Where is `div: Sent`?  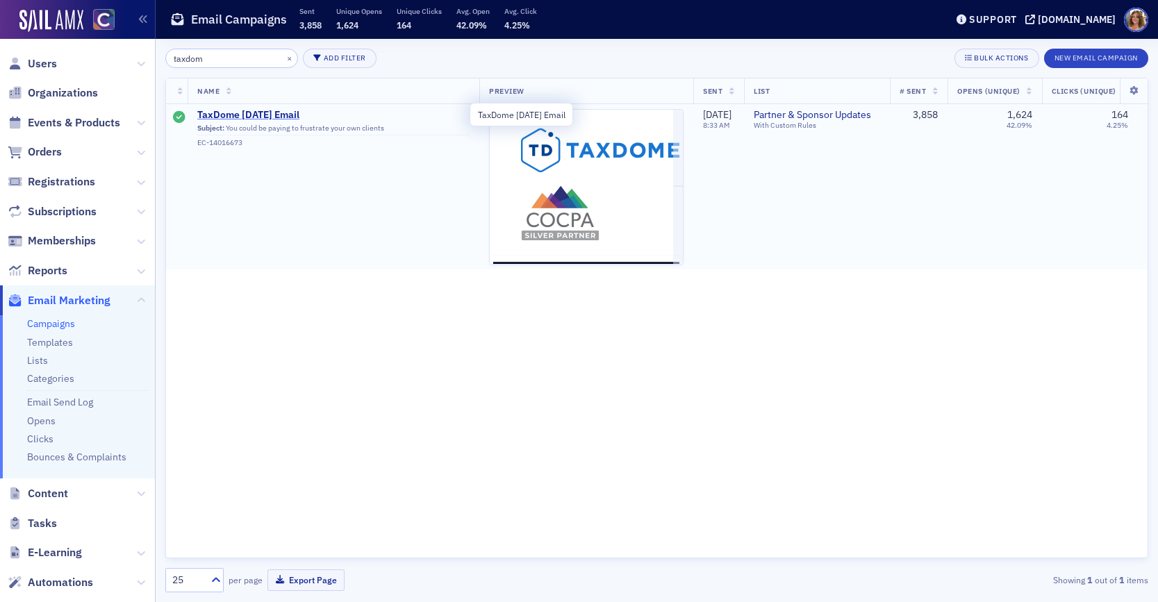 div: Sent is located at coordinates (179, 118).